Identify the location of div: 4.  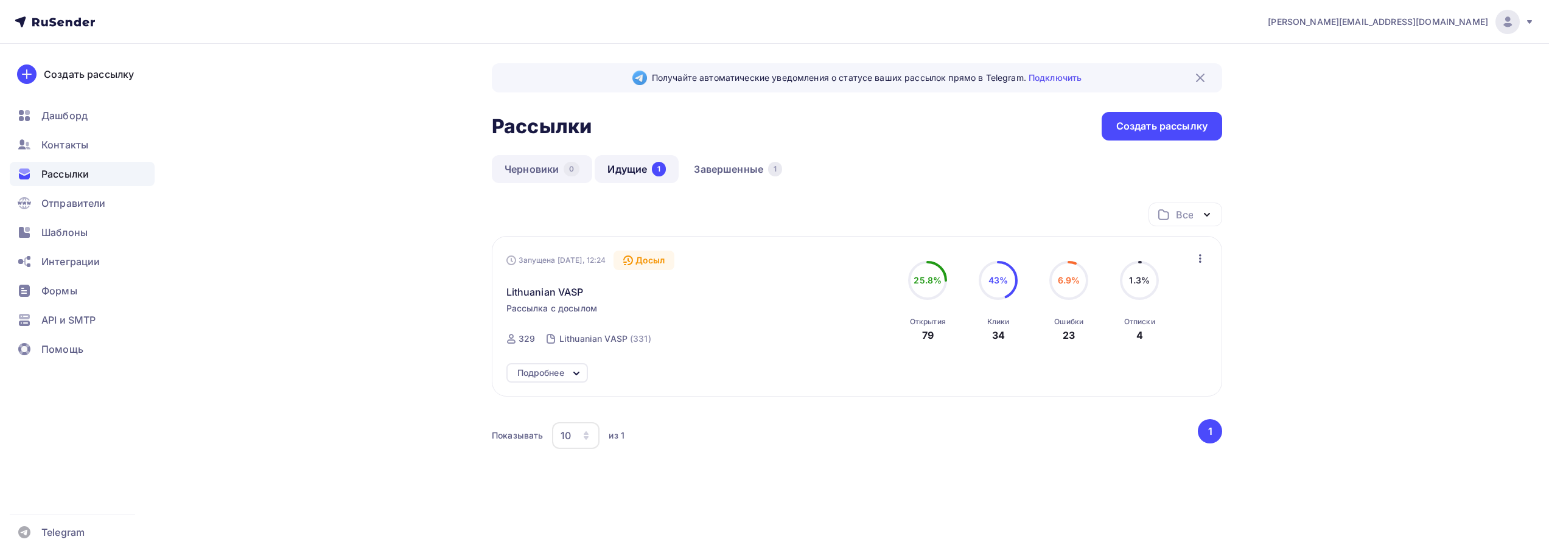
(1139, 335).